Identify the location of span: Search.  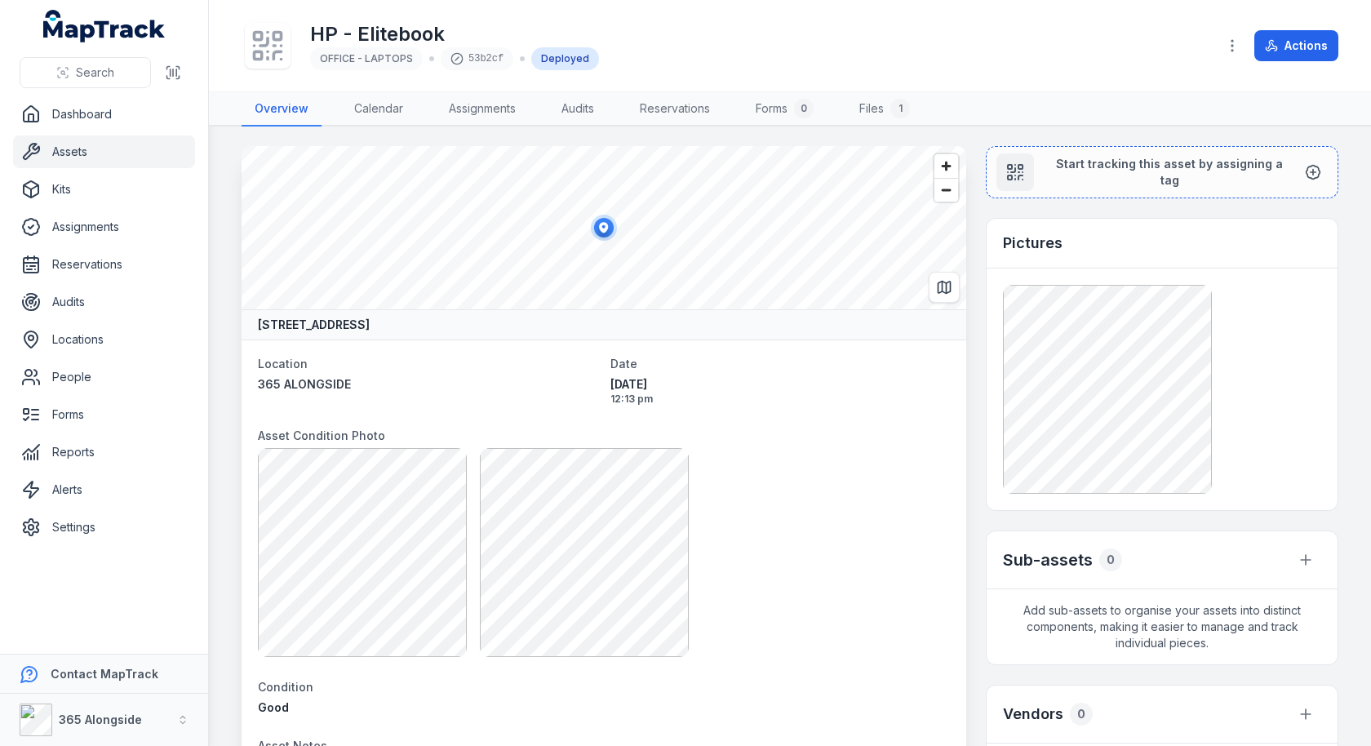
(95, 73).